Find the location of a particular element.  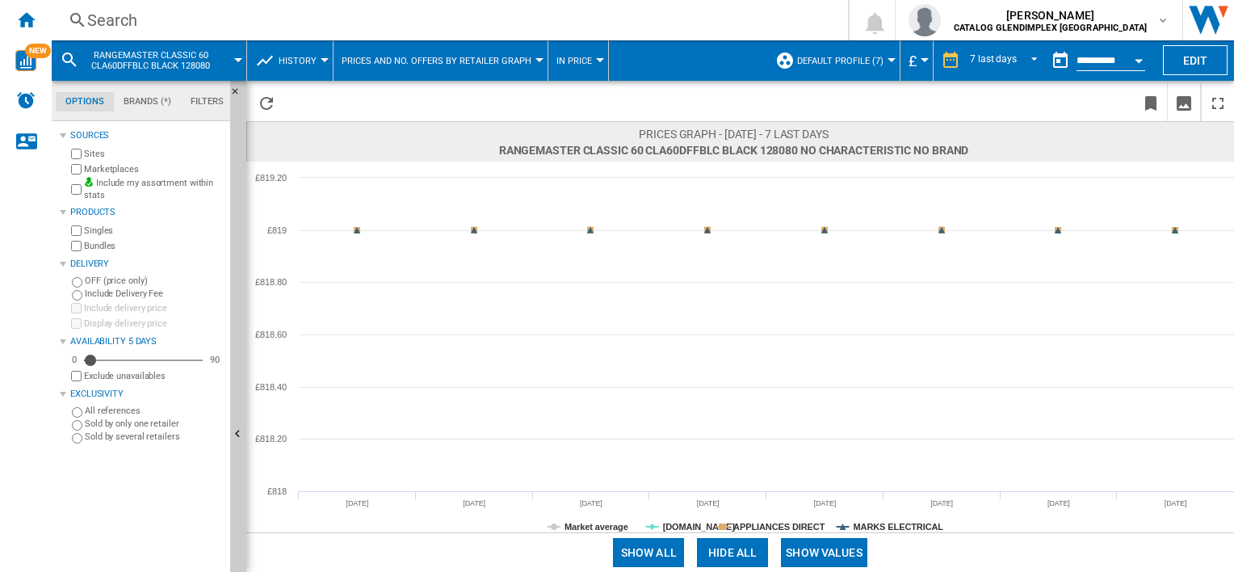

div: Availability 5 Days is located at coordinates (147, 342).